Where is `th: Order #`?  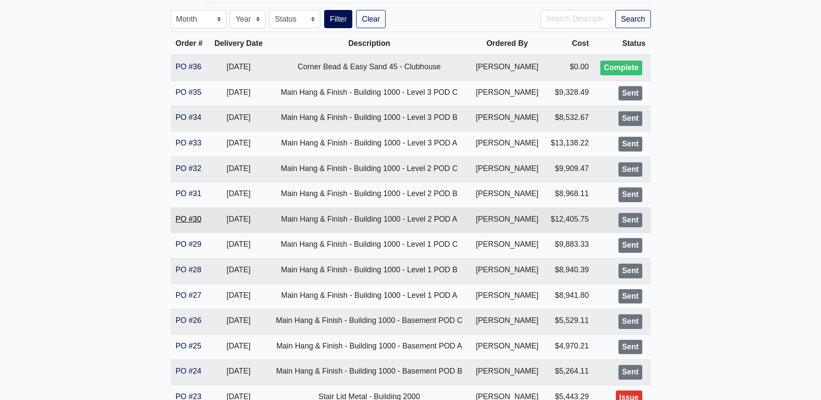
th: Order # is located at coordinates (190, 44).